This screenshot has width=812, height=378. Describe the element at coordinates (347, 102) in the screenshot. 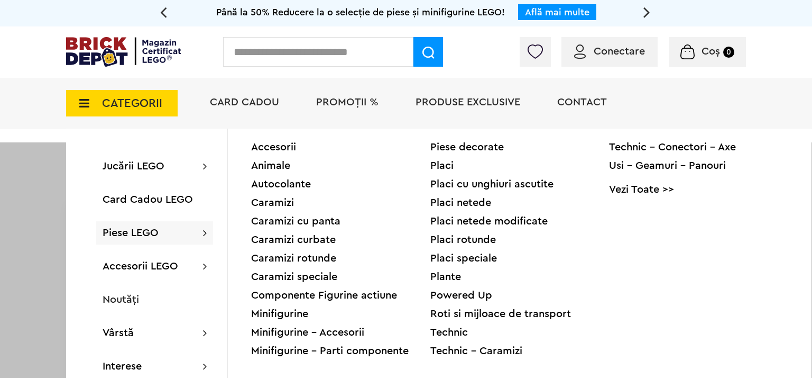

I see `span: PROMOȚII %` at that location.